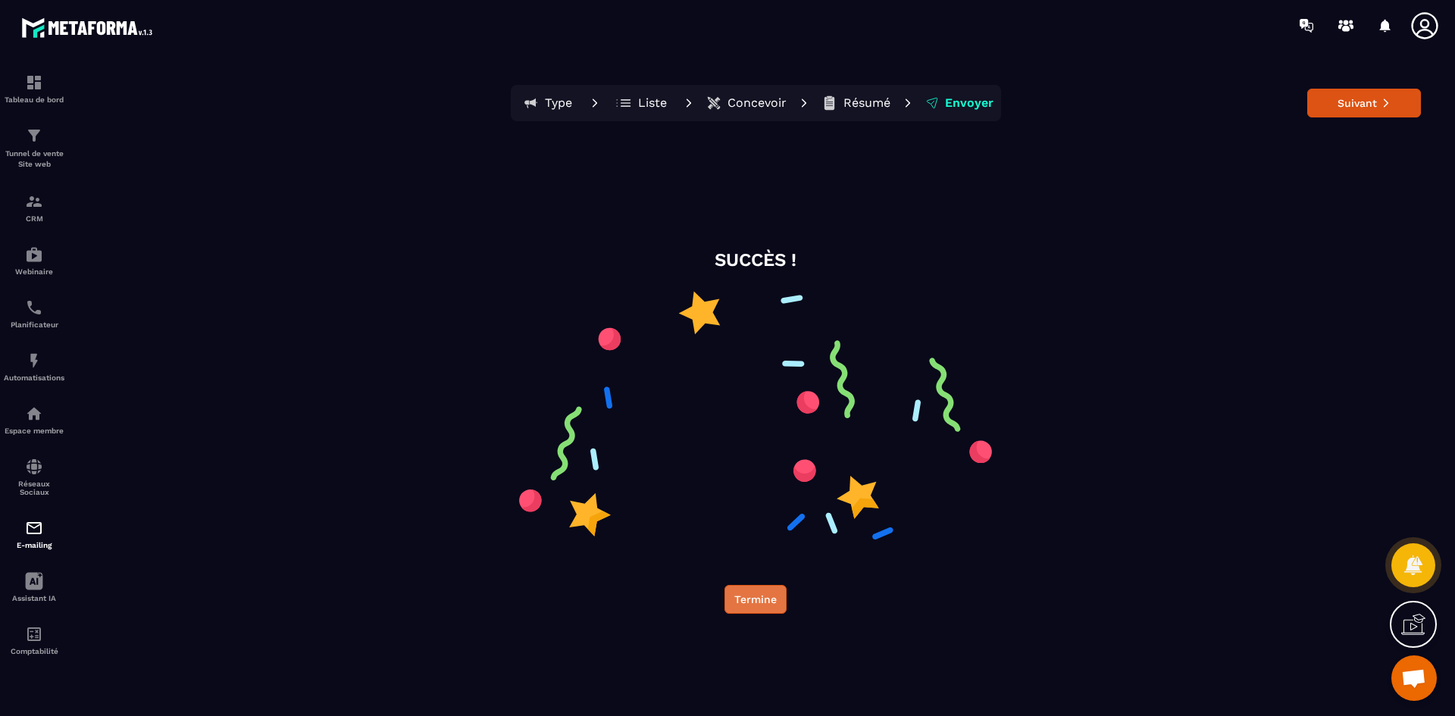 The width and height of the screenshot is (1455, 716). What do you see at coordinates (89, 27) in the screenshot?
I see `img: logo` at bounding box center [89, 27].